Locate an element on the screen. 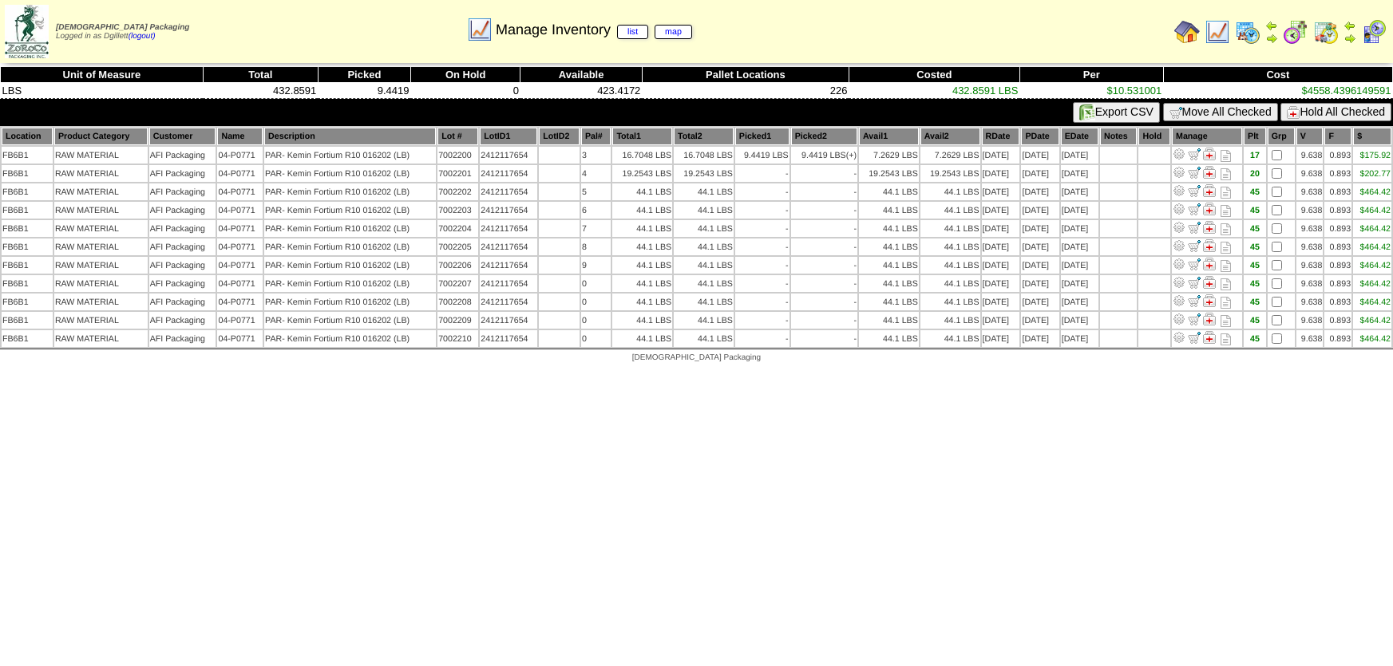  td: 7002202 is located at coordinates (457, 192).